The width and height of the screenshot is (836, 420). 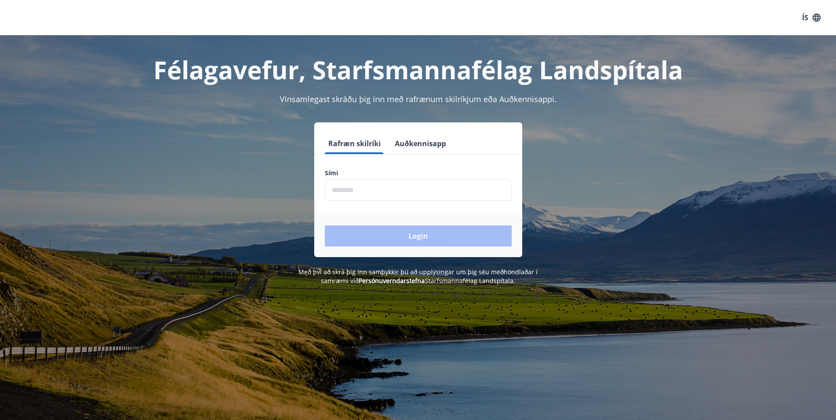 I want to click on h1: Félagavefur, Starfsmannafélag Landspítala, so click(x=418, y=70).